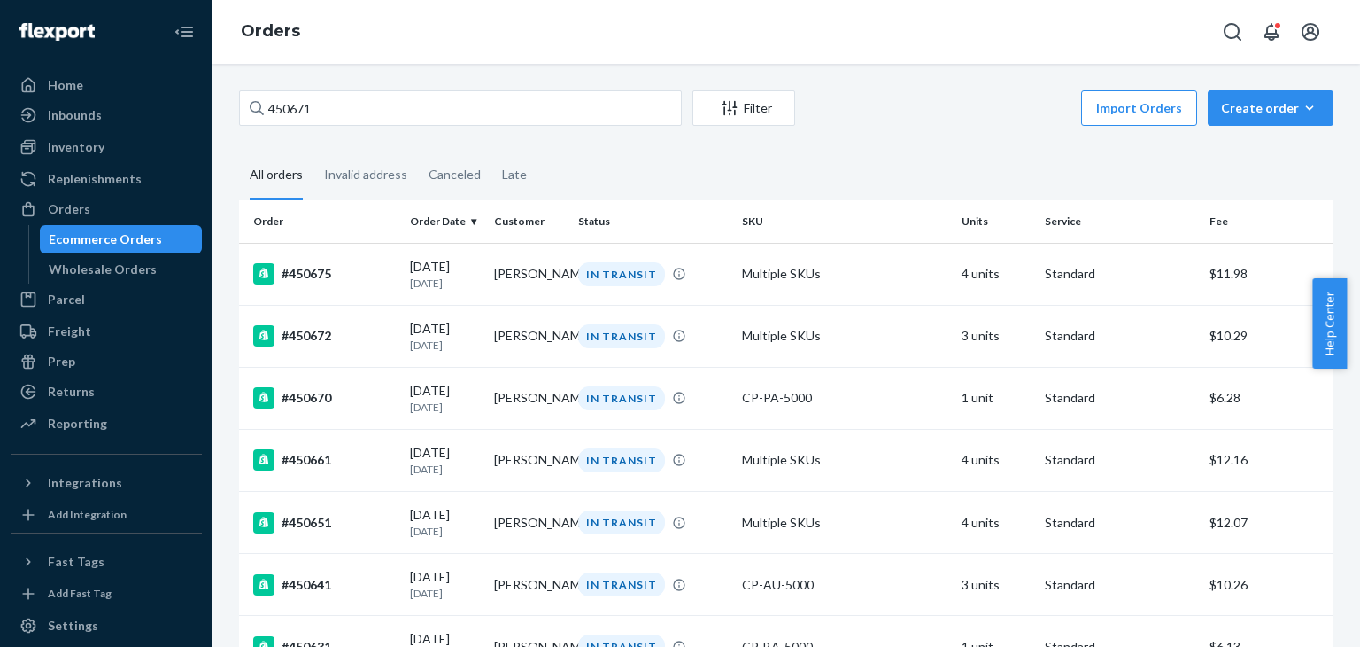 This screenshot has width=1360, height=647. What do you see at coordinates (1272, 32) in the screenshot?
I see `button: Open notifications` at bounding box center [1272, 32].